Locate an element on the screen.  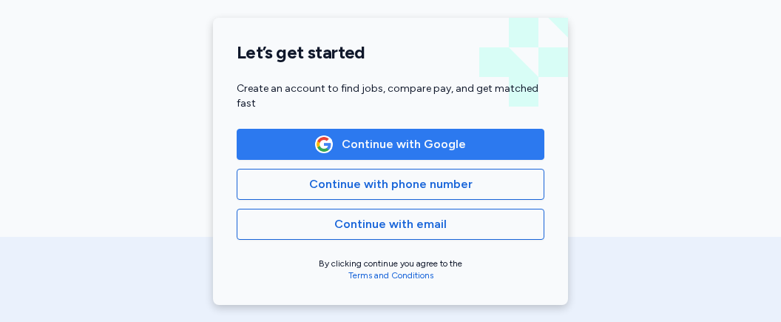
span: Continue with Google is located at coordinates (404, 144).